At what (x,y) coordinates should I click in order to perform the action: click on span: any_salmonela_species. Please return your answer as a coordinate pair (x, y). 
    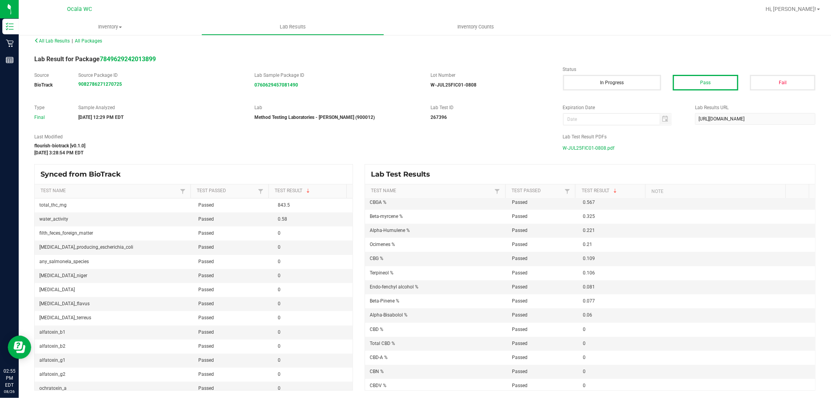
    Looking at the image, I should click on (64, 261).